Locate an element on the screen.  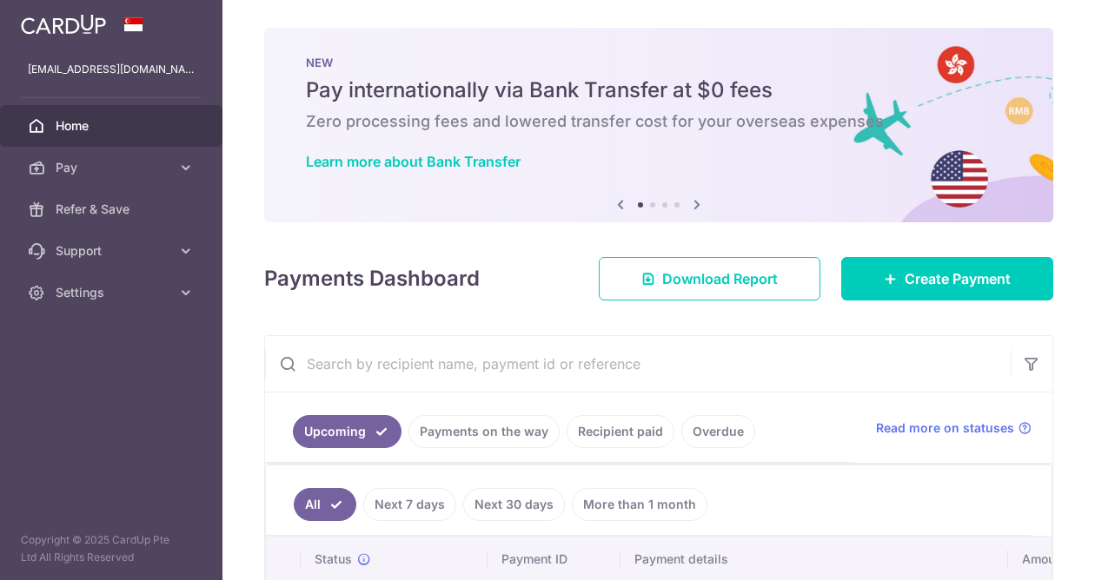
p: NEW is located at coordinates (659, 63).